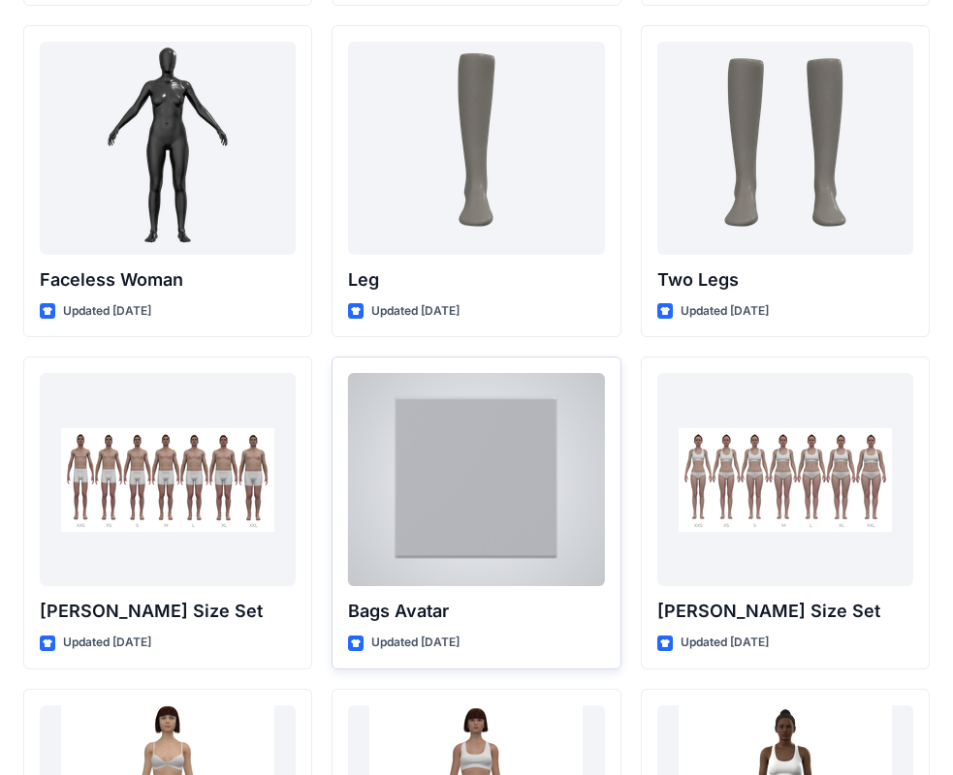 This screenshot has width=953, height=775. What do you see at coordinates (476, 612) in the screenshot?
I see `p: Bags Avatar` at bounding box center [476, 612].